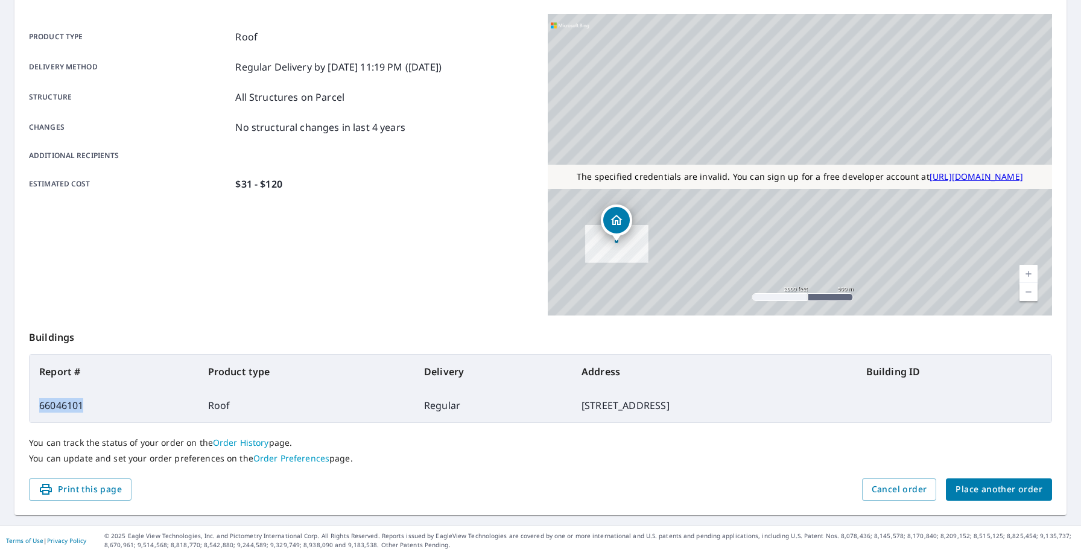 The width and height of the screenshot is (1081, 555). What do you see at coordinates (493, 406) in the screenshot?
I see `td: Regular` at bounding box center [493, 406].